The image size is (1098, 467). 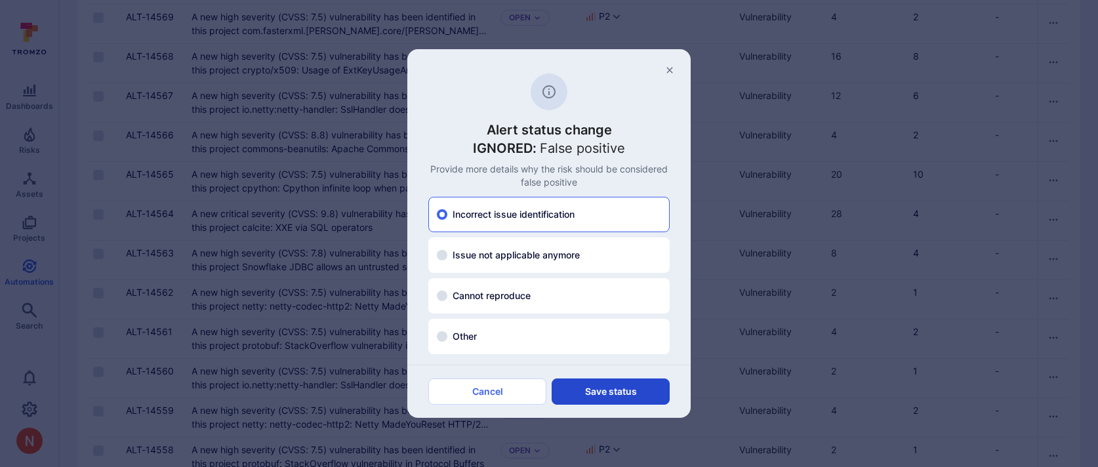 I want to click on span: Incorrect issue identification, so click(x=514, y=214).